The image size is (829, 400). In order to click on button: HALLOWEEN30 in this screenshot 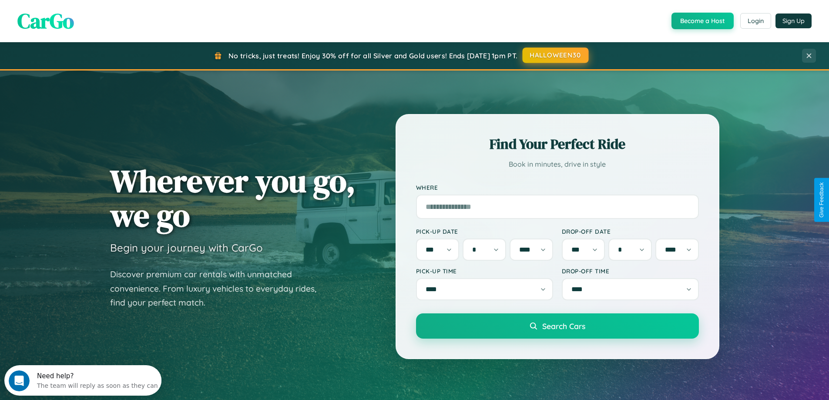, I will do `click(556, 55)`.